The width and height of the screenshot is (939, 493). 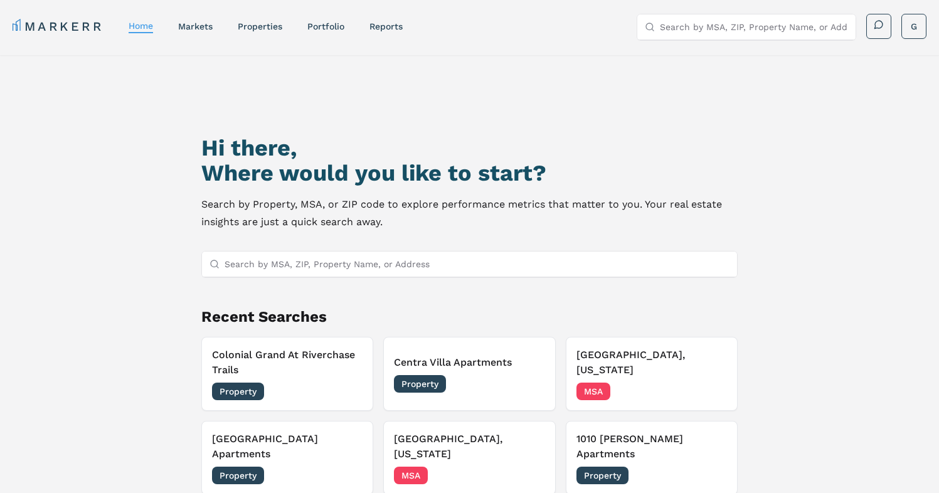 What do you see at coordinates (260, 26) in the screenshot?
I see `a: properties` at bounding box center [260, 26].